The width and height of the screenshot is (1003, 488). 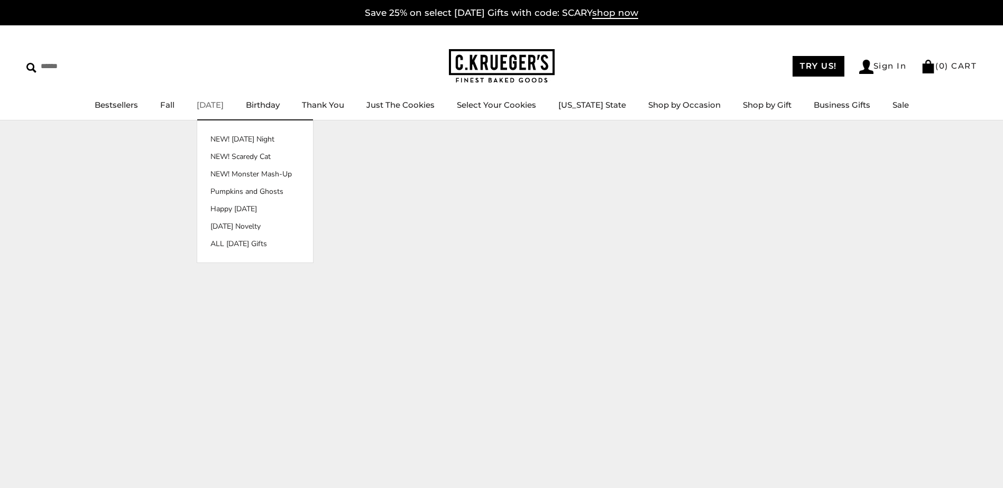 I want to click on a: (0) CART, so click(x=948, y=66).